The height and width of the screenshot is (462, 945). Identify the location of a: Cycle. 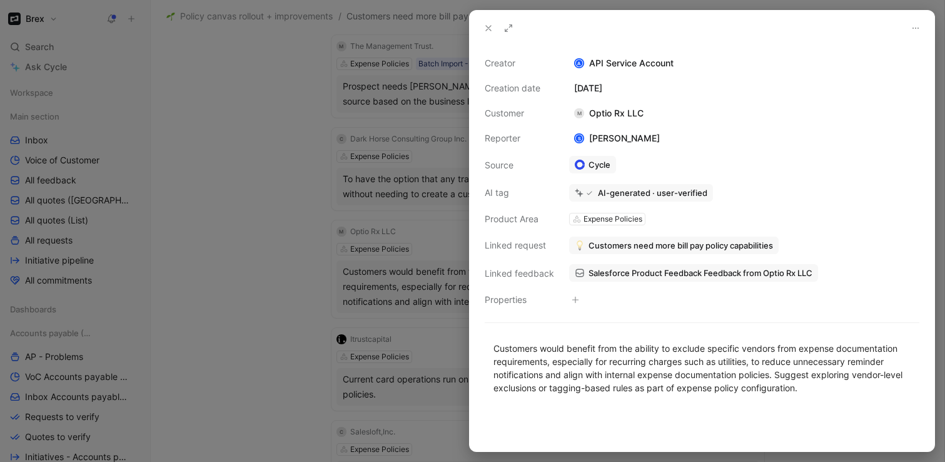
(592, 164).